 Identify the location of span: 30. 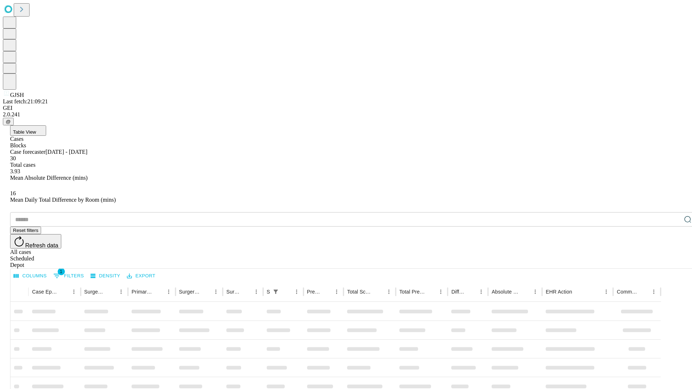
(13, 158).